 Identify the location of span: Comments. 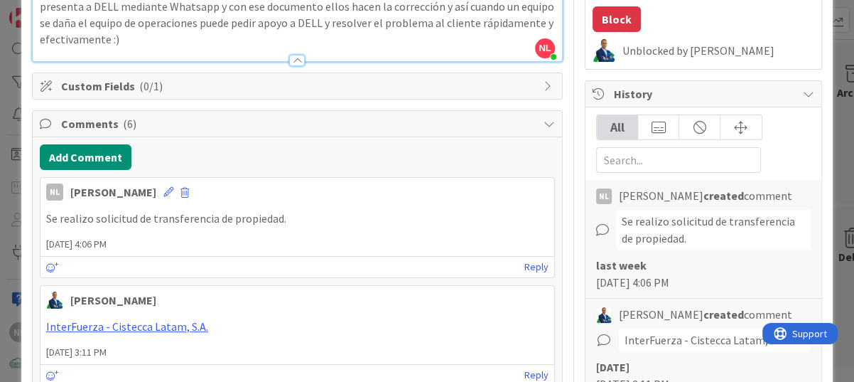
(298, 124).